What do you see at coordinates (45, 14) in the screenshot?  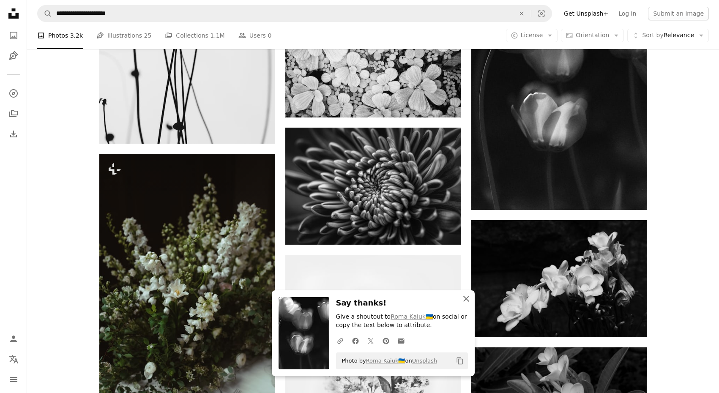 I see `button: Search Unsplash` at bounding box center [45, 14].